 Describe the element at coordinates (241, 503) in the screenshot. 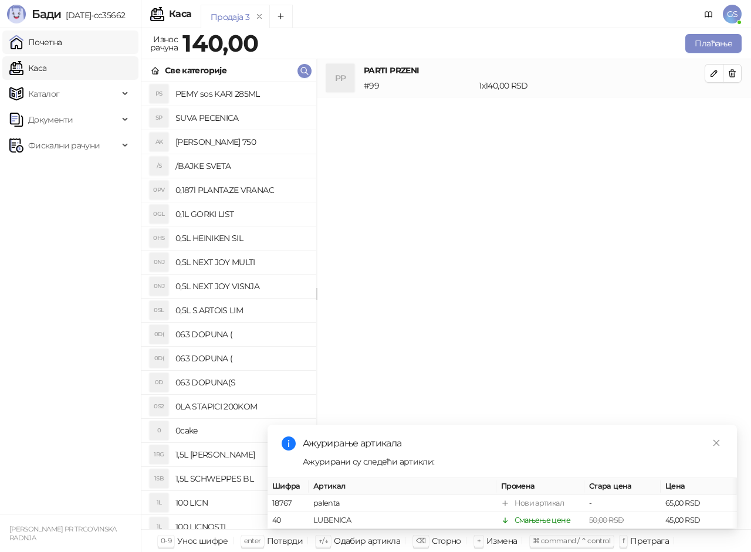

I see `h4: 100 LICN` at that location.